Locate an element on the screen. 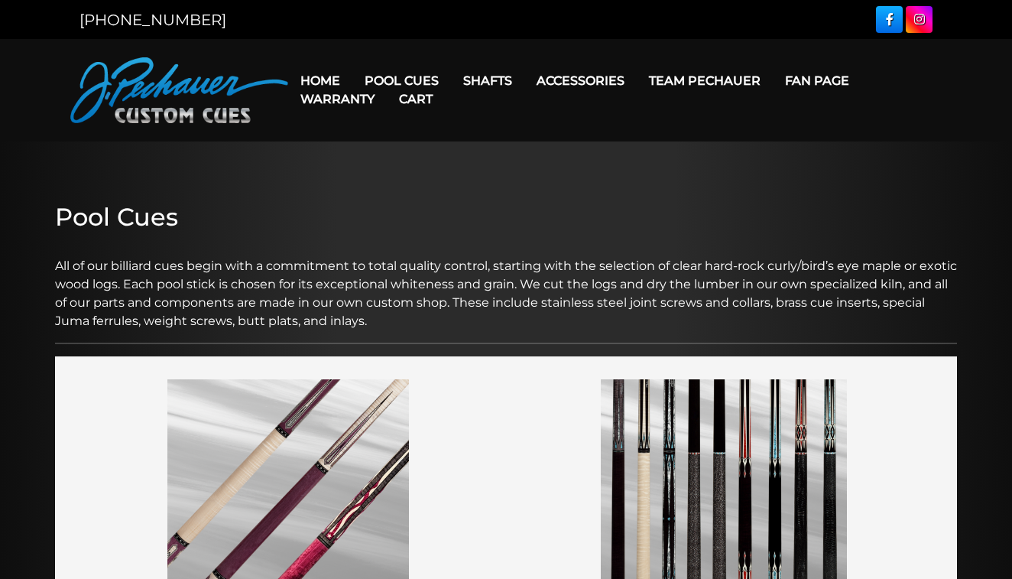 The height and width of the screenshot is (579, 1012). a: Home is located at coordinates (320, 80).